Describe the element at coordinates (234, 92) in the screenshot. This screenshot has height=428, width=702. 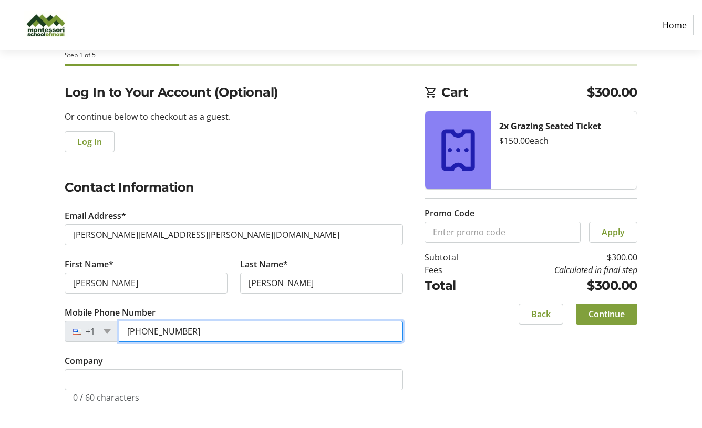
I see `h2: Log In to Your Account (Optional)` at that location.